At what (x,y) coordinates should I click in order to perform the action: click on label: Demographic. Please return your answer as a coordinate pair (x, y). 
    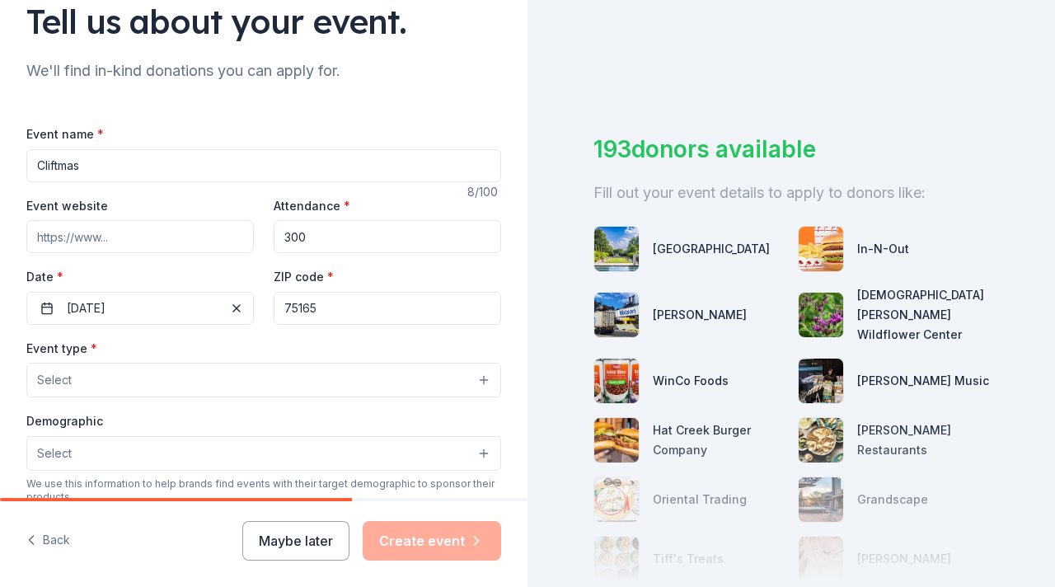
    Looking at the image, I should click on (64, 421).